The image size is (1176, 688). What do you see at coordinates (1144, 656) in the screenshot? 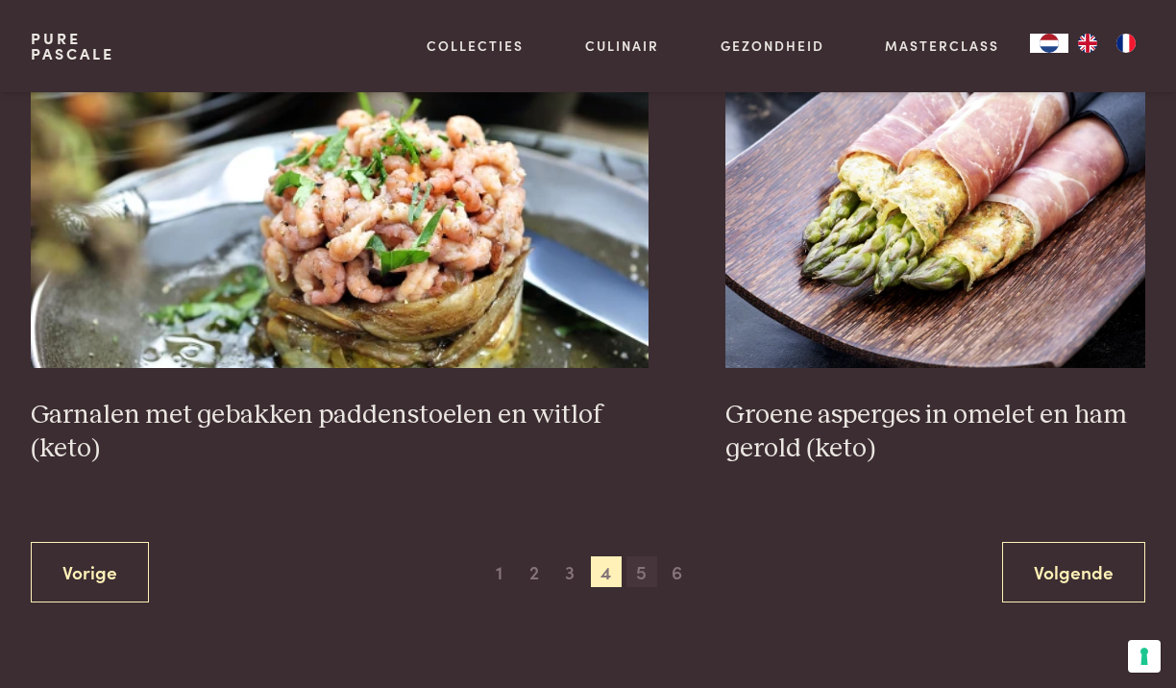
I see `button: Uw voorkeuren voor toestemming voor trackingtechnologieën` at bounding box center [1144, 656].